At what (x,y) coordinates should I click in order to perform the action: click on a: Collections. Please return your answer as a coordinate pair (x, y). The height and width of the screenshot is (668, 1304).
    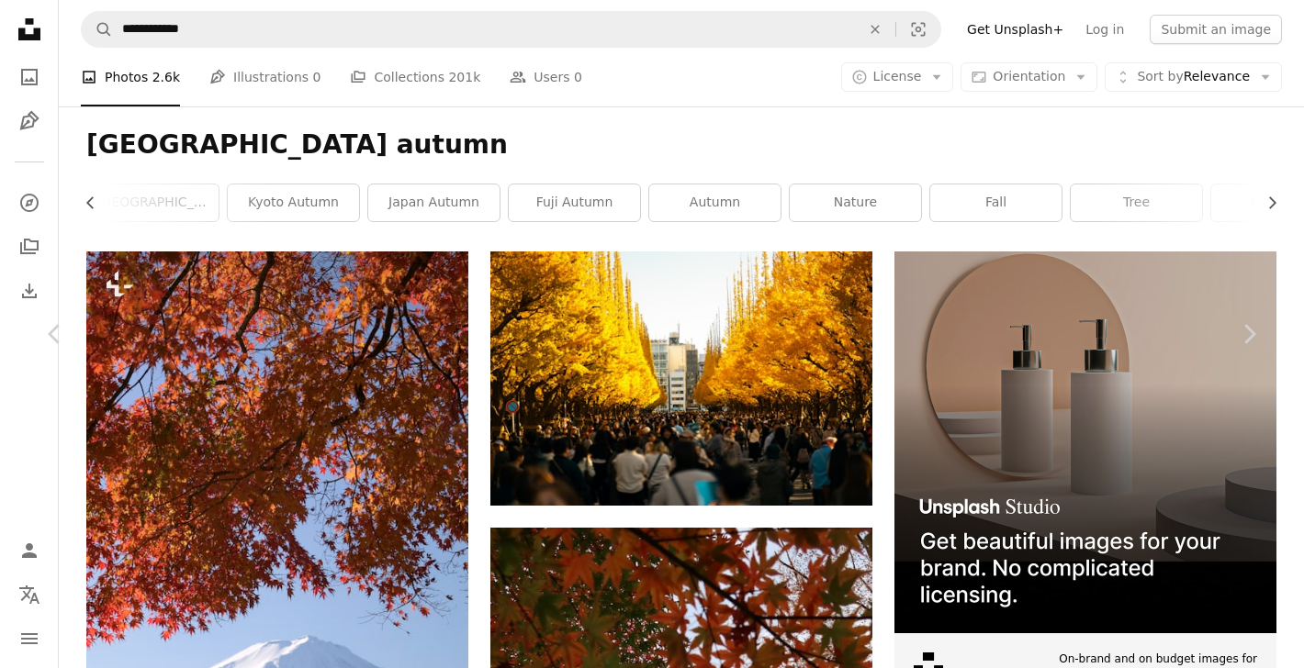
    Looking at the image, I should click on (29, 247).